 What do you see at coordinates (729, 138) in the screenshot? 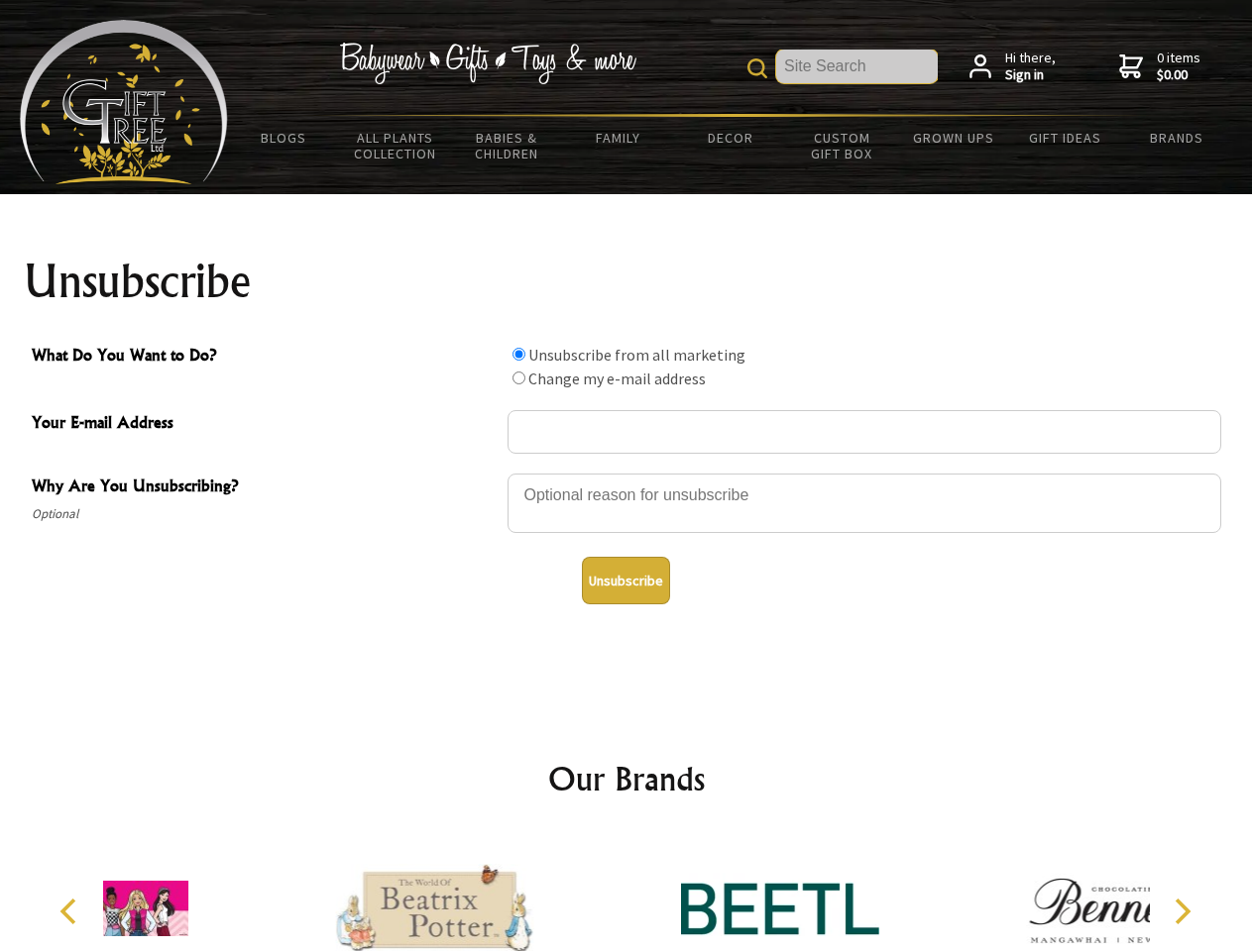
I see `a: Decor` at bounding box center [729, 138].